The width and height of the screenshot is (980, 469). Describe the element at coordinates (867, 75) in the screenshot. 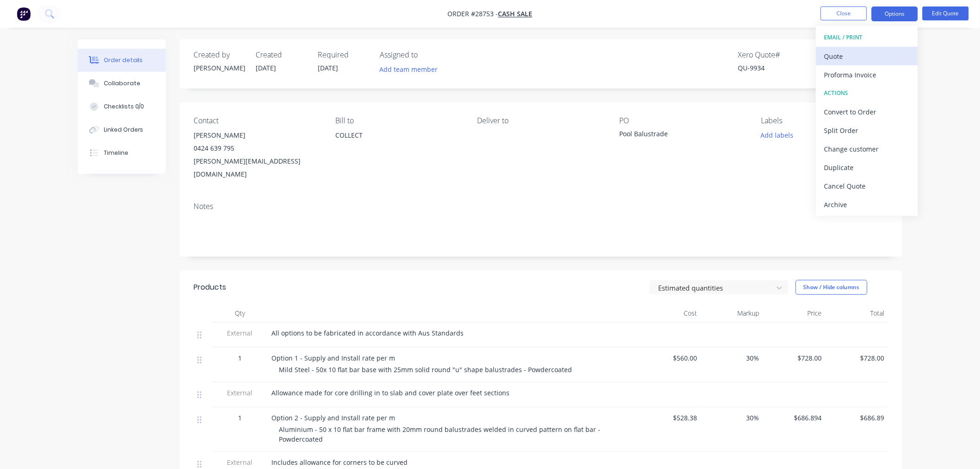

I see `div: Proforma Invoice` at that location.